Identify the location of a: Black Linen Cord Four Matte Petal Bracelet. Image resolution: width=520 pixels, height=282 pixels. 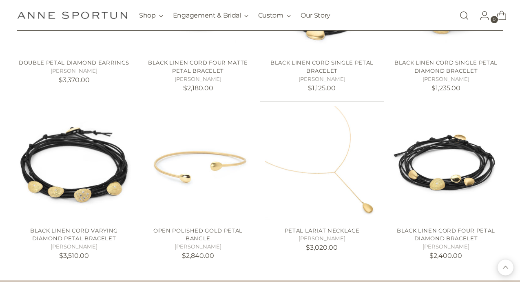
(198, 67).